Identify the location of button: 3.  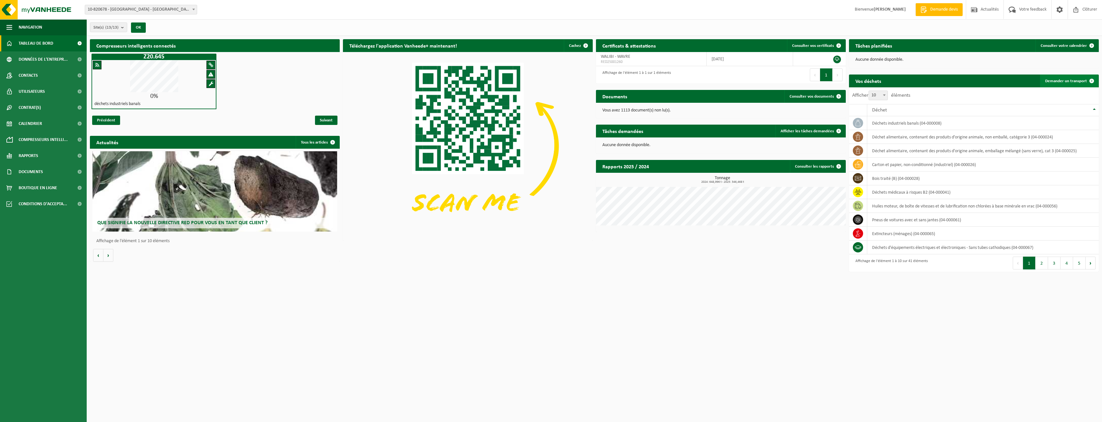
(1054, 263).